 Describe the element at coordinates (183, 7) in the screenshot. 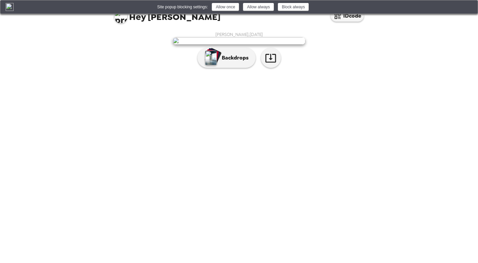

I see `div: Site popup blocking settings:` at that location.